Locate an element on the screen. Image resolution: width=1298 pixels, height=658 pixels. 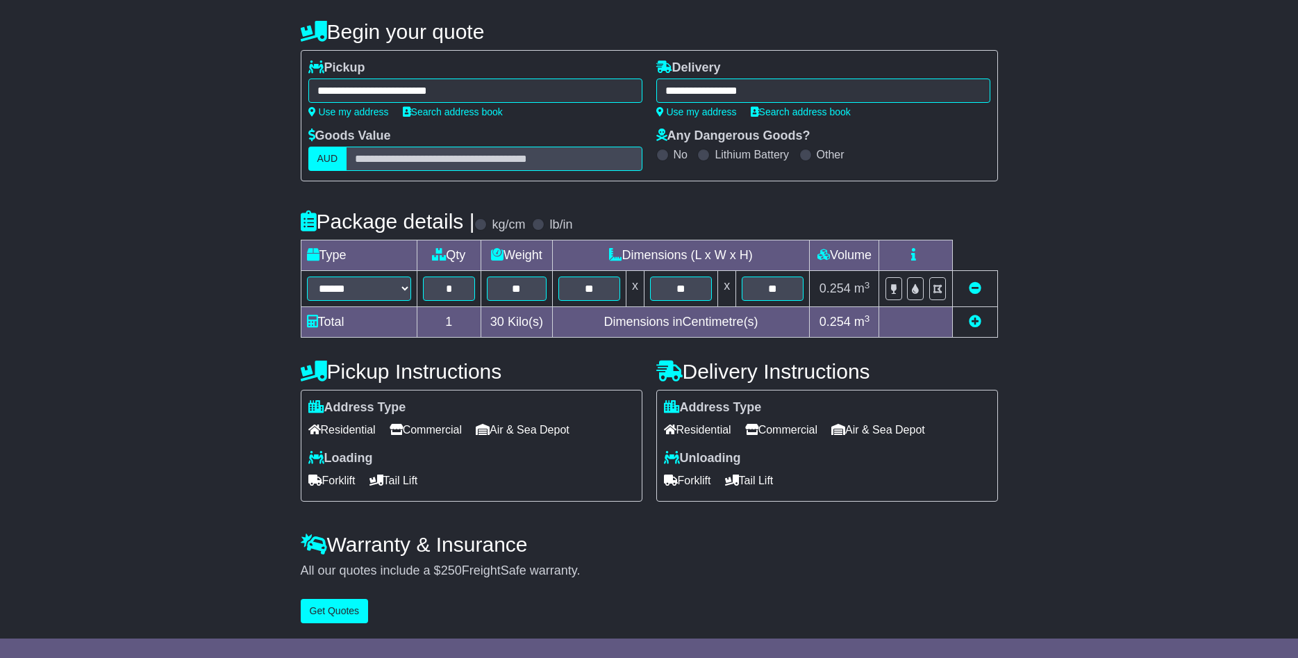
label: Loading is located at coordinates (340, 458).